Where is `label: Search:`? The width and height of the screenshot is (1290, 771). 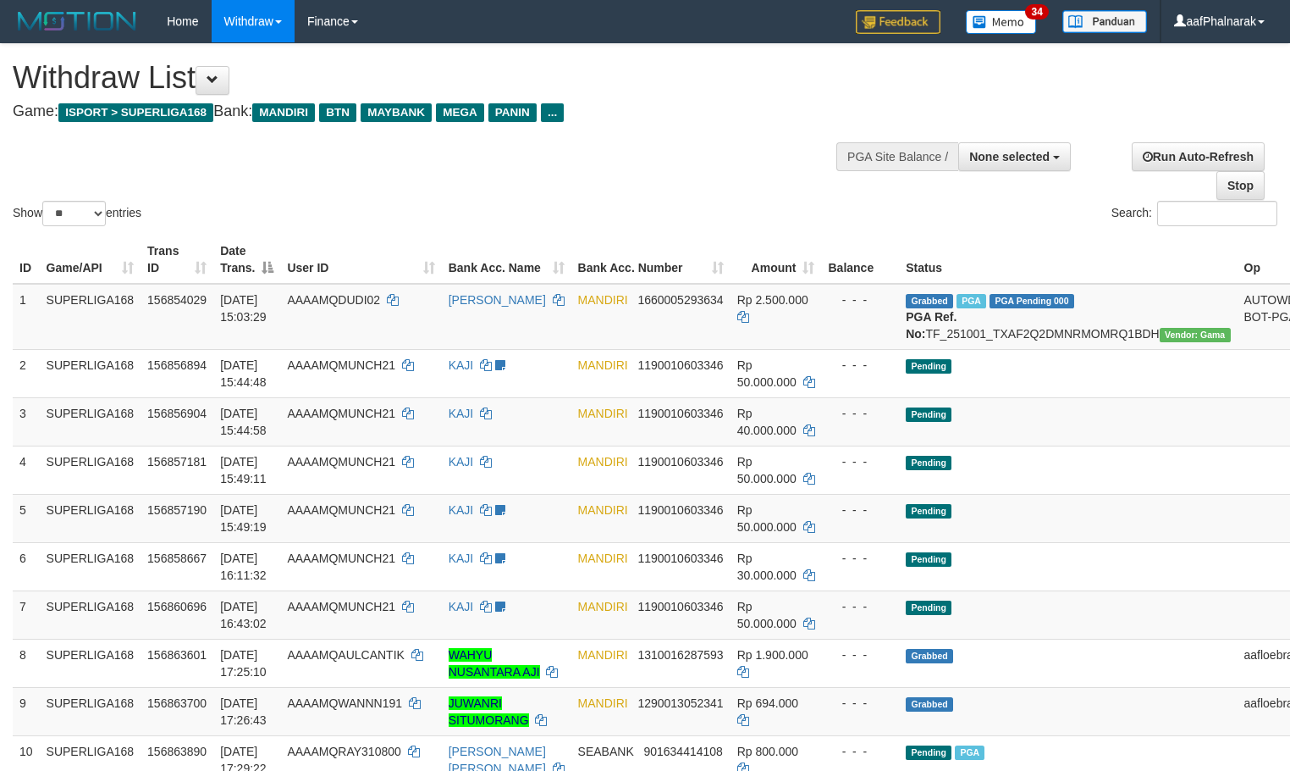
label: Search: is located at coordinates (1195, 213).